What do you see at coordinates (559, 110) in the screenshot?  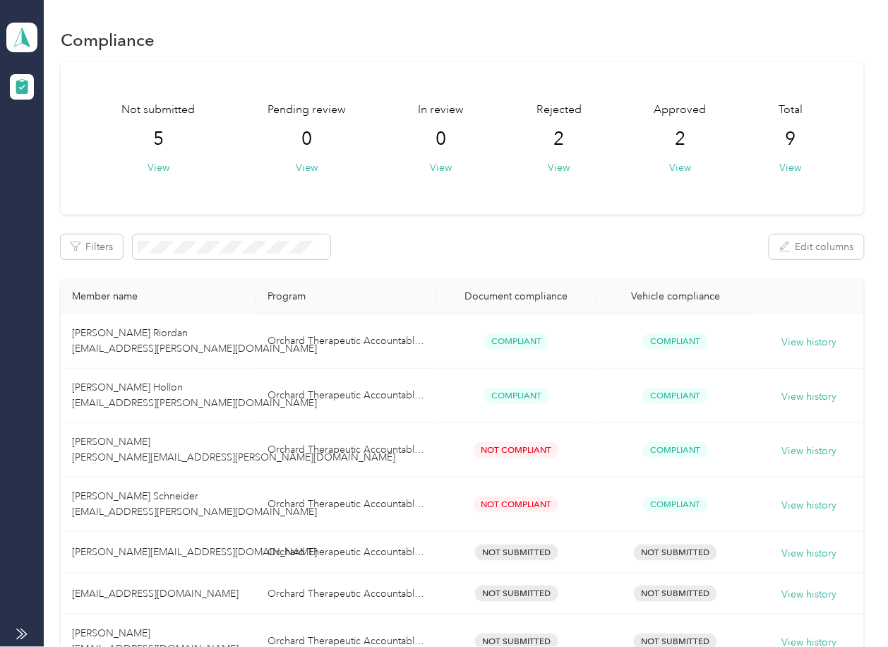 I see `span: Rejected` at bounding box center [559, 110].